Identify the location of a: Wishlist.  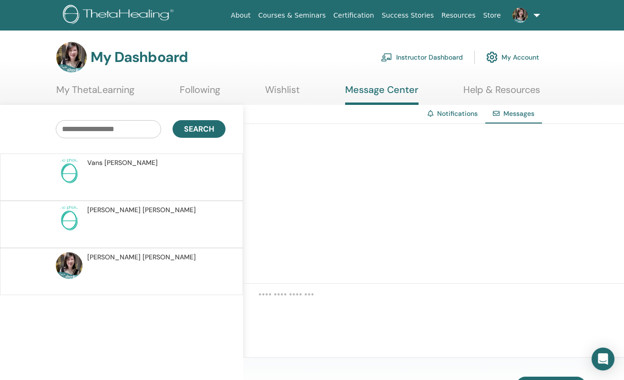
(282, 93).